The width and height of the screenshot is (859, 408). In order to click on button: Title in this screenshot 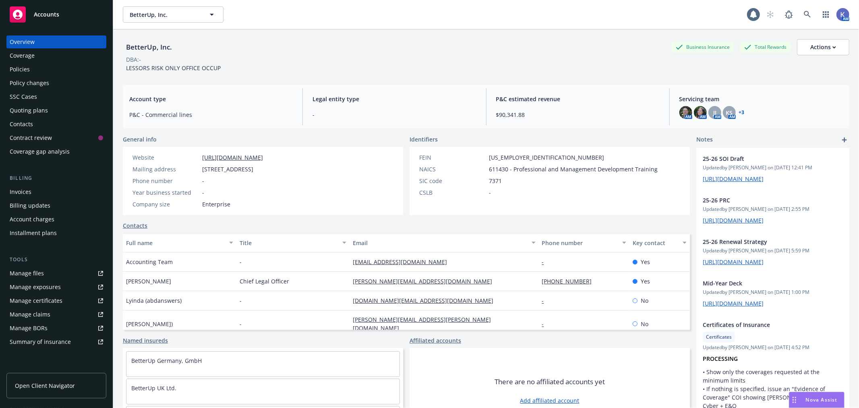, I will do `click(293, 243)`.